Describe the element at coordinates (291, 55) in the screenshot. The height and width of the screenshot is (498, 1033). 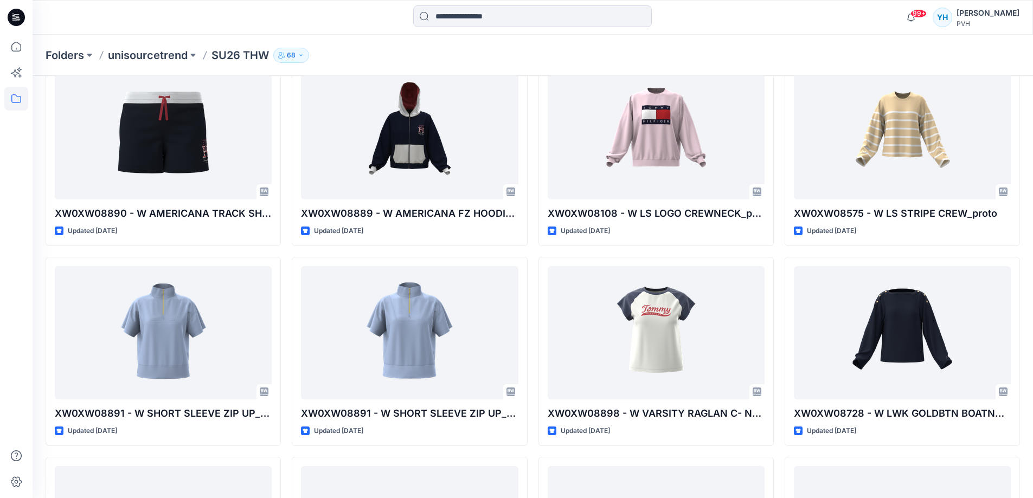
I see `p: 68` at that location.